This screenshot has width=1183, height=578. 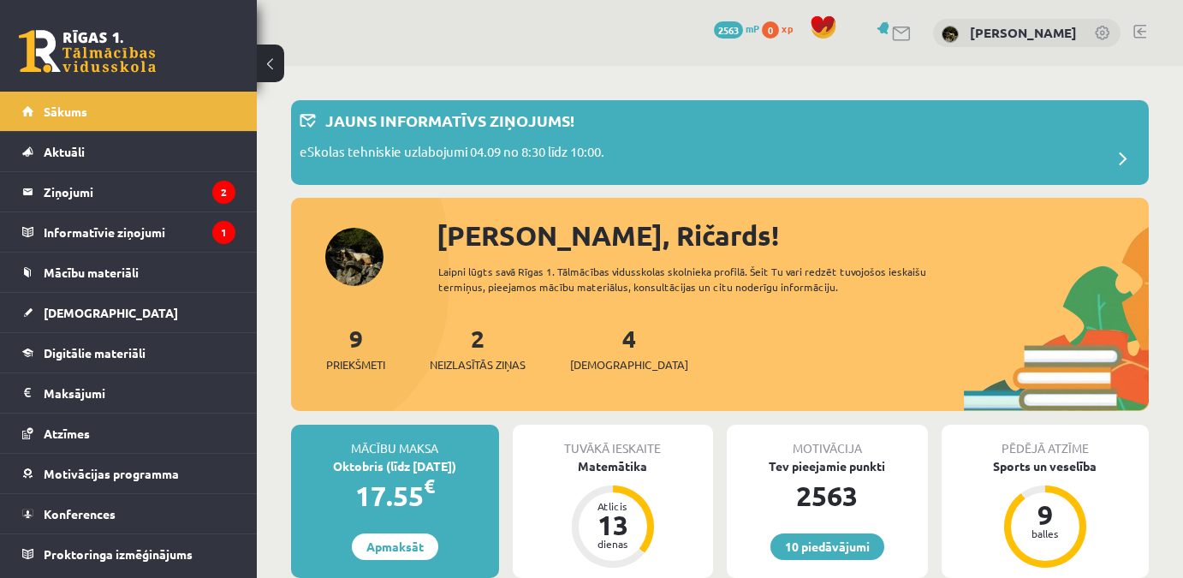 I want to click on legend: Maksājumi, so click(x=140, y=393).